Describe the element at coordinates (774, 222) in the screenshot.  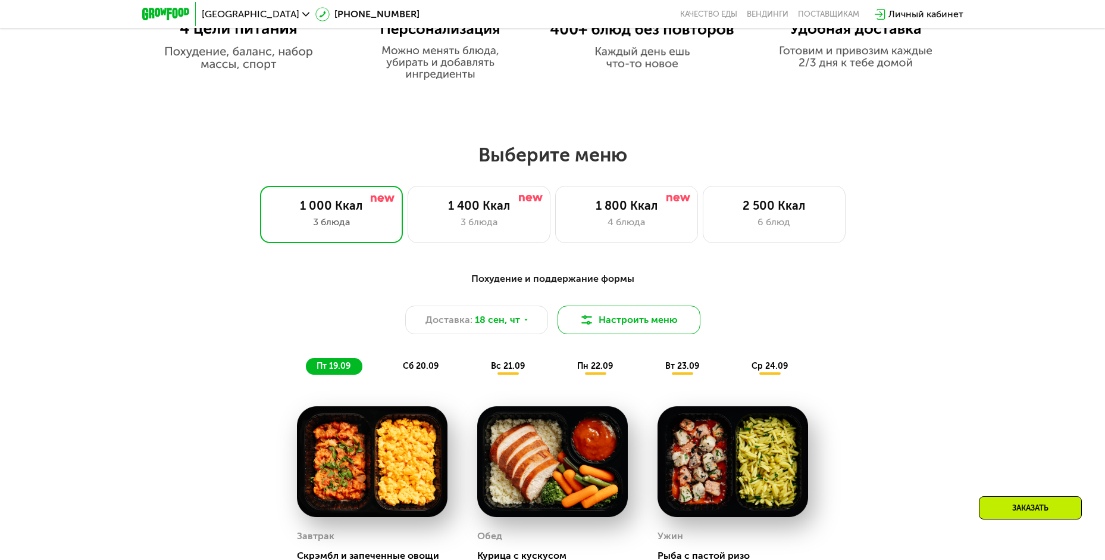
I see `div: 6 блюд` at that location.